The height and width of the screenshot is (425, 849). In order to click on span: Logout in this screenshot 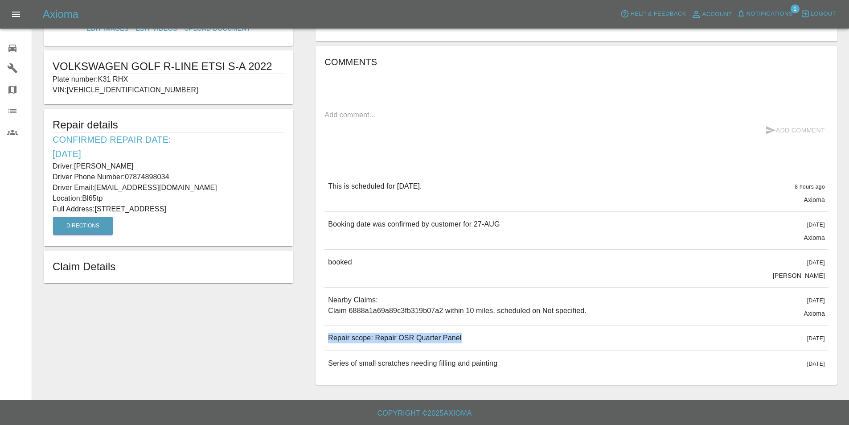, I will do `click(823, 14)`.